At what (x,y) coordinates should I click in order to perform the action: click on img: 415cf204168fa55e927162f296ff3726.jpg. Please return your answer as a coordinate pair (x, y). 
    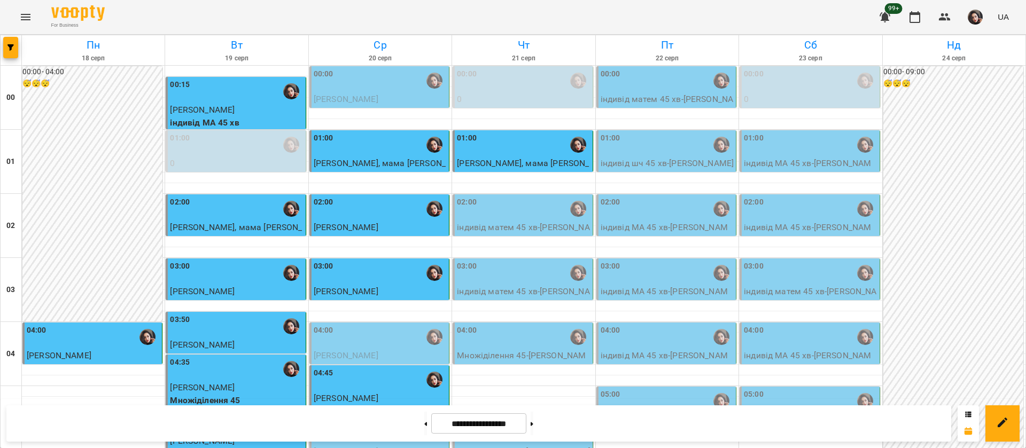
    Looking at the image, I should click on (976, 17).